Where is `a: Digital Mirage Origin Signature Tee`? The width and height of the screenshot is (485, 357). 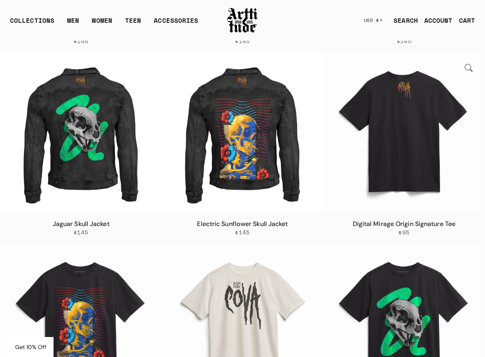 a: Digital Mirage Origin Signature Tee is located at coordinates (405, 224).